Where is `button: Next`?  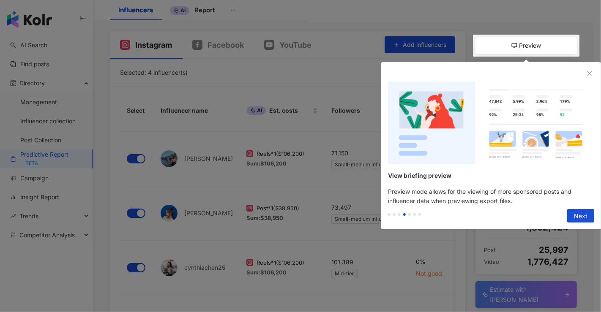
button: Next is located at coordinates (580, 216).